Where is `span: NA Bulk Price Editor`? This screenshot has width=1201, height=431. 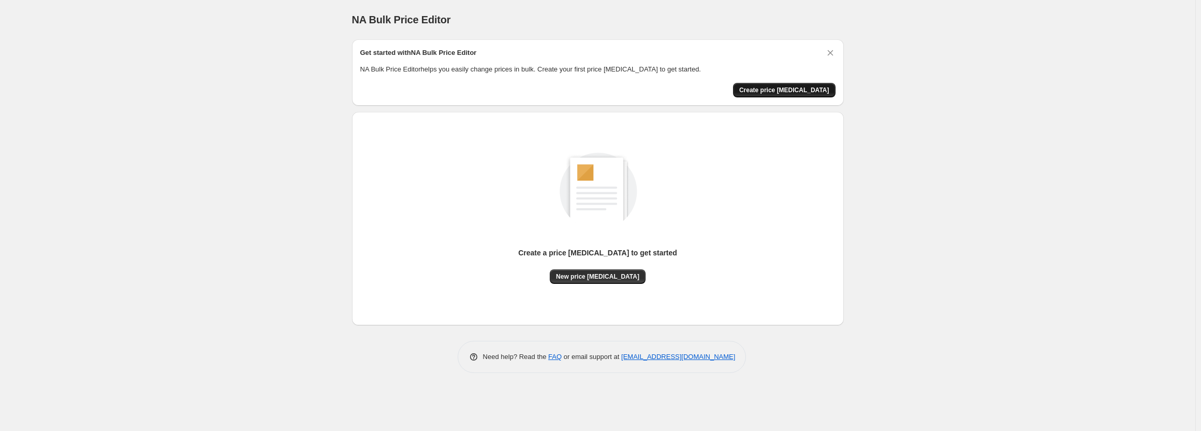 span: NA Bulk Price Editor is located at coordinates (401, 20).